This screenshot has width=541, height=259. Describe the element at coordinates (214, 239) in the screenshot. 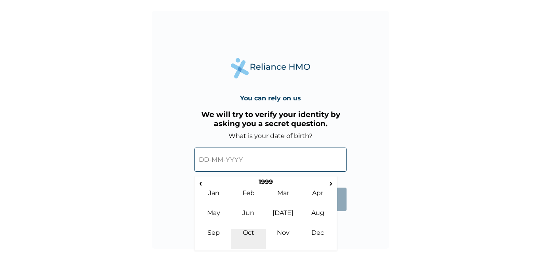

I see `td: Sep` at that location.